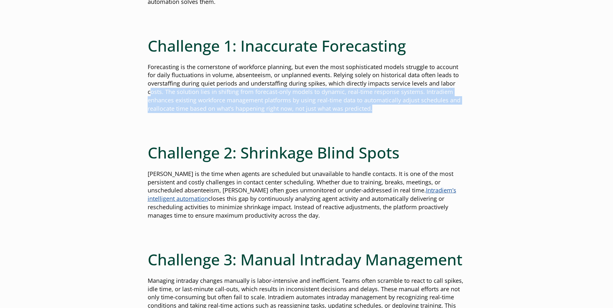  Describe the element at coordinates (307, 46) in the screenshot. I see `h2: Challenge 1: Inaccurate Forecasting` at that location.